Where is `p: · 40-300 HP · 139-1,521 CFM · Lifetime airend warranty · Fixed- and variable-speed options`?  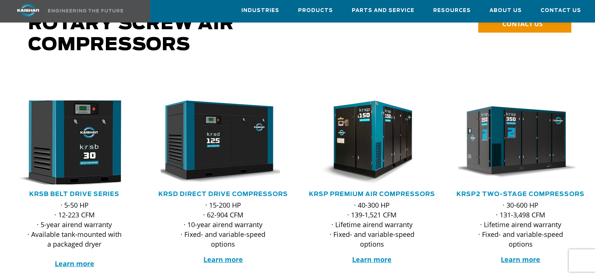
p: · 40-300 HP · 139-1,521 CFM · Lifetime airend warranty · Fixed- and variable-speed options is located at coordinates (372, 225).